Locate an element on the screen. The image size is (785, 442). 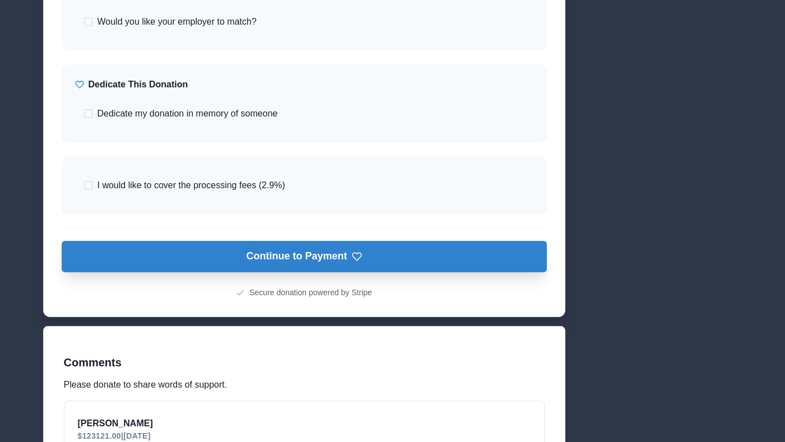
button: Continue to Payment is located at coordinates (304, 257).